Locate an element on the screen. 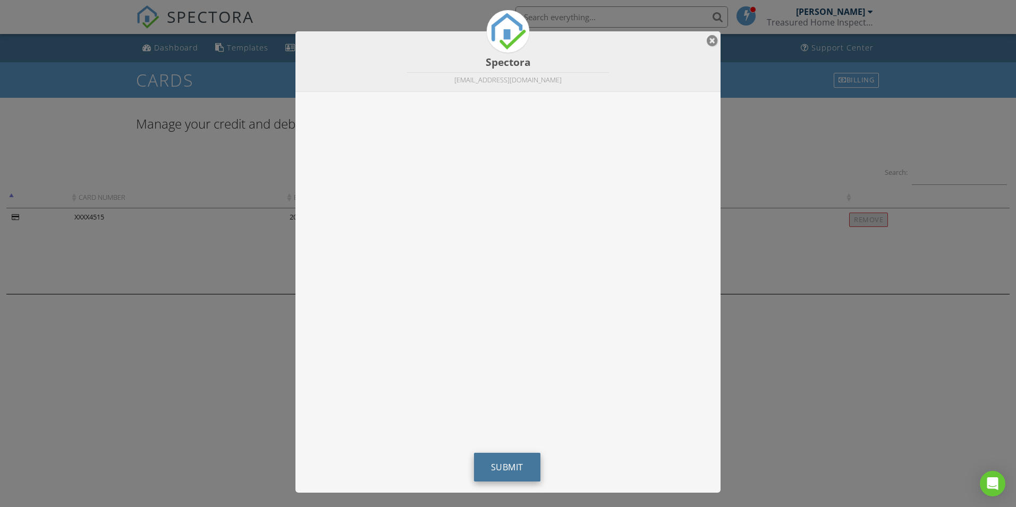  span: Submit is located at coordinates (507, 467).